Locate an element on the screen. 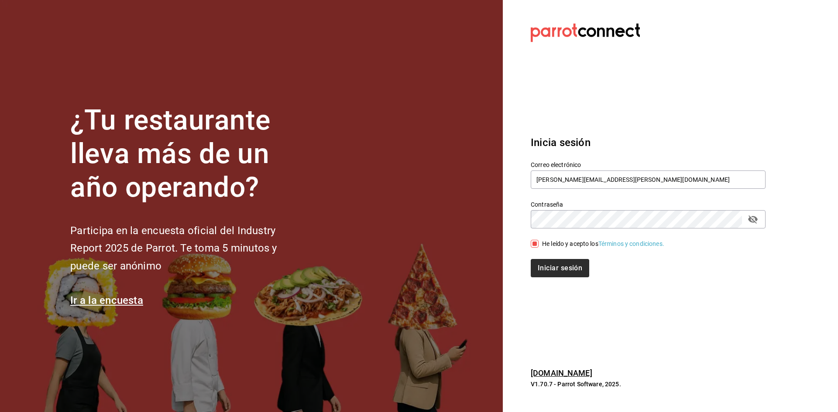 This screenshot has width=838, height=412. p: V1.70.7 - Parrot Software, 2025. is located at coordinates (648, 384).